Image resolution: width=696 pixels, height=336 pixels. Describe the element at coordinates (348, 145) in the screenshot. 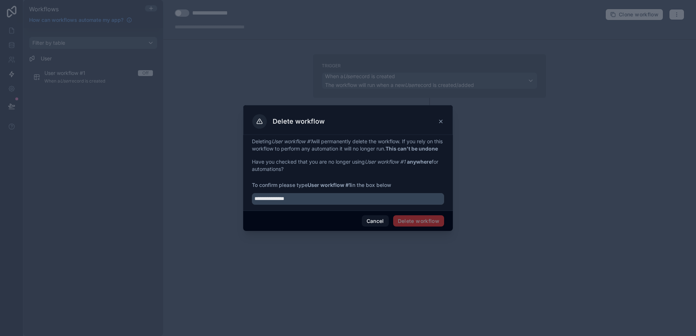

I see `p: Deleting will permanently delete the workflow. If you rely on this workflow to perform any automa...` at that location.